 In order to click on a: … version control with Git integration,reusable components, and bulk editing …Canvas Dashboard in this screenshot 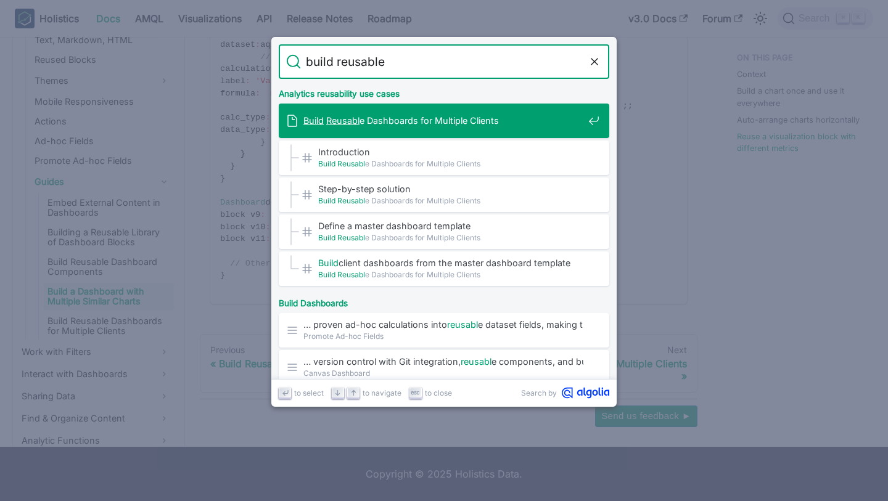, I will do `click(444, 367)`.